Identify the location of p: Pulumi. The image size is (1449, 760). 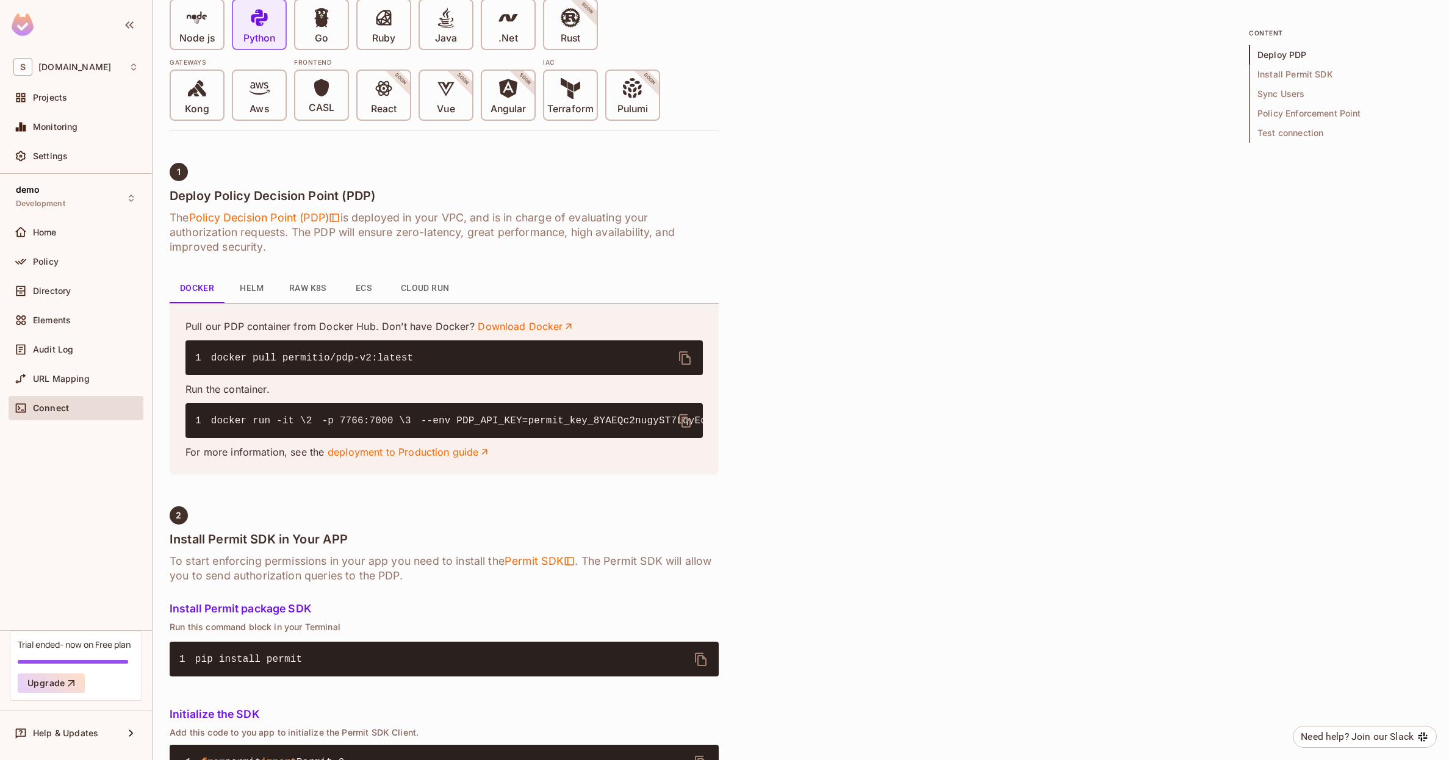
(633, 109).